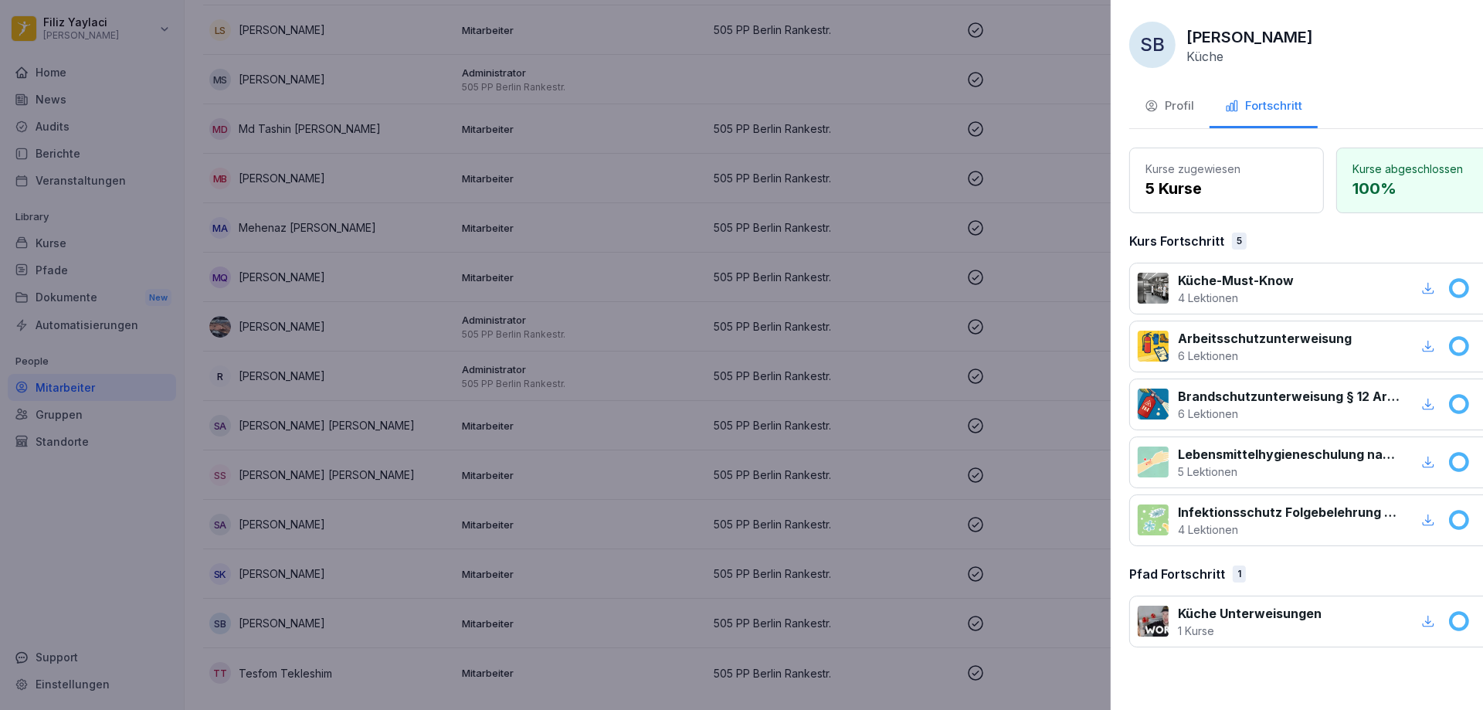  What do you see at coordinates (1226, 188) in the screenshot?
I see `p: 5 Kurse` at bounding box center [1226, 188].